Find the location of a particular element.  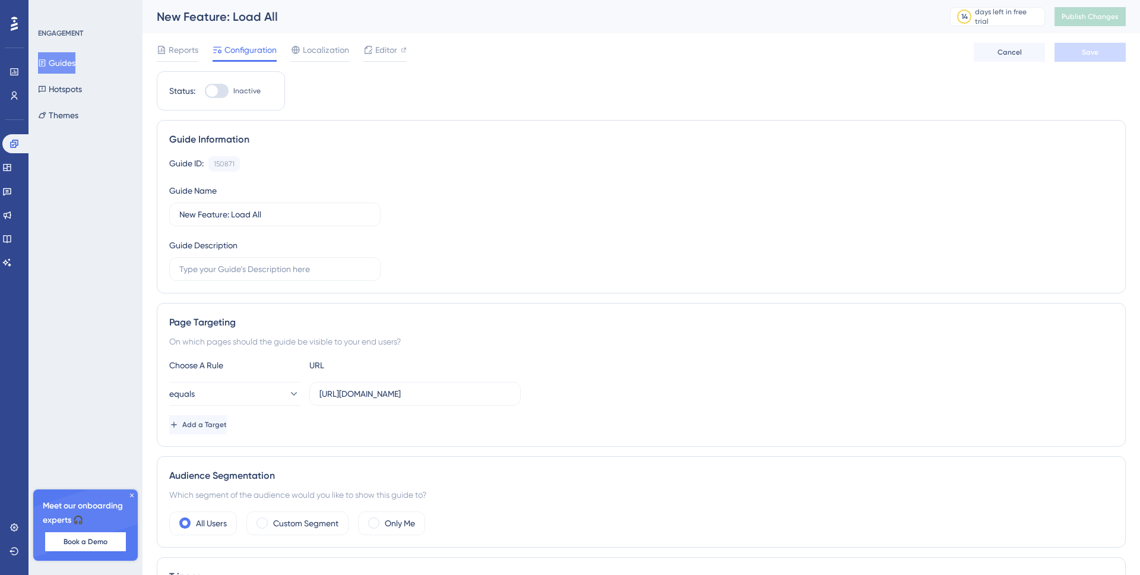

div: 150871 is located at coordinates (224, 164).